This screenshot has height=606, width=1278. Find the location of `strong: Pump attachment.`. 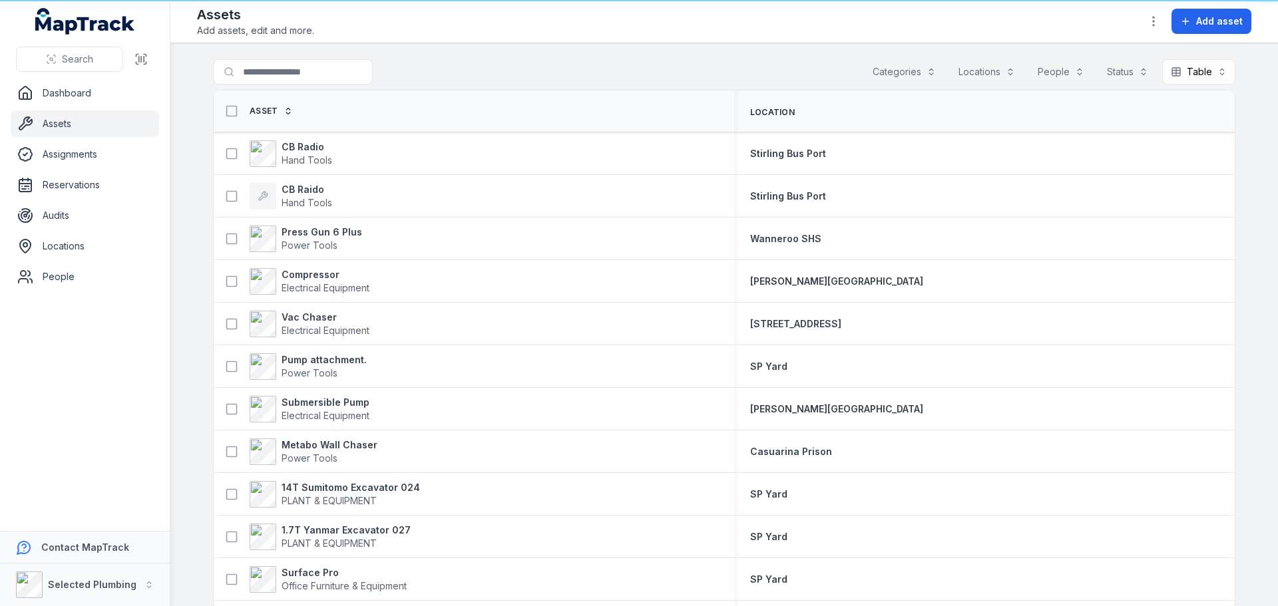

strong: Pump attachment. is located at coordinates (324, 360).